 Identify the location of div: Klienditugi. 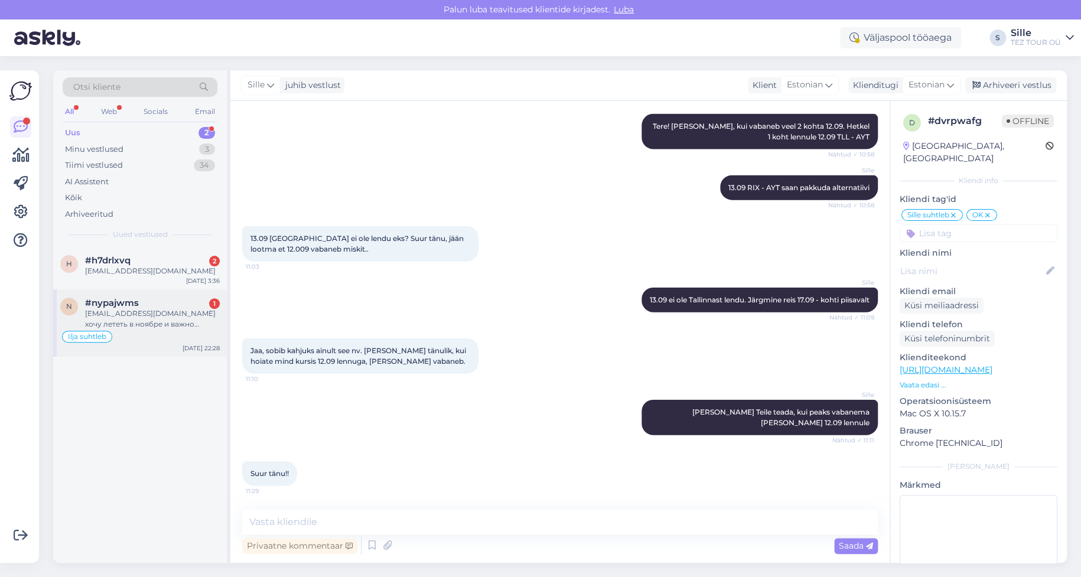
(873, 85).